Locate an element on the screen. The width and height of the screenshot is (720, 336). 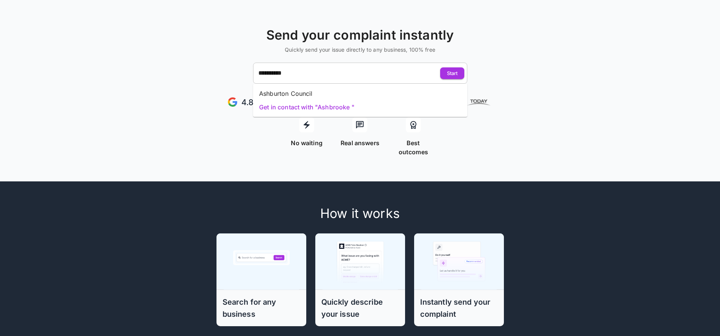
h6: Quickly send your issue directly to any business, 100% free is located at coordinates (360, 50).